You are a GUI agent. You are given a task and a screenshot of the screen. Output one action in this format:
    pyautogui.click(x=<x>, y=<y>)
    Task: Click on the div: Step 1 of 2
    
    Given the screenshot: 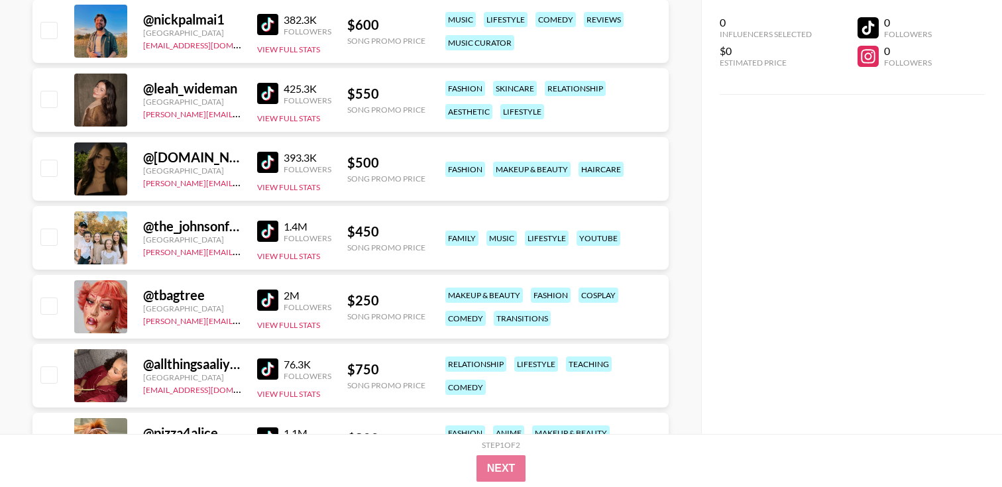 What is the action you would take?
    pyautogui.click(x=501, y=445)
    